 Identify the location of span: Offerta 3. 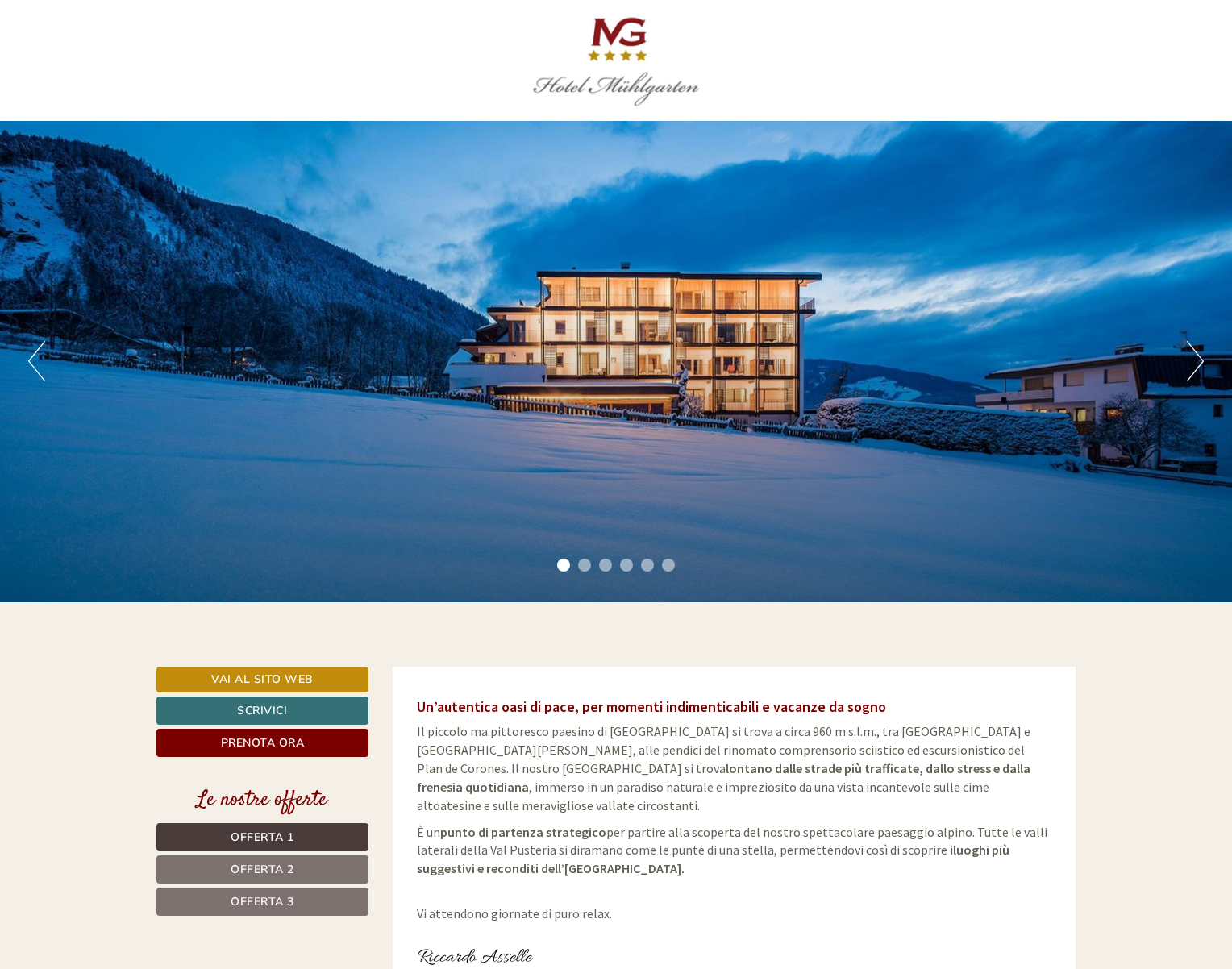
(262, 901).